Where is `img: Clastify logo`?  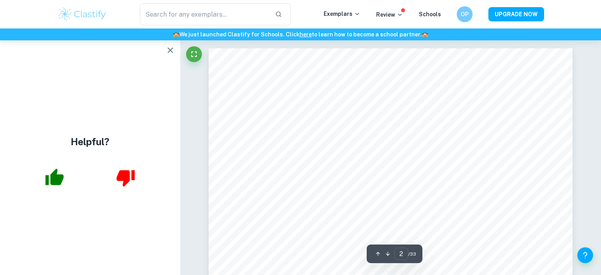 img: Clastify logo is located at coordinates (82, 14).